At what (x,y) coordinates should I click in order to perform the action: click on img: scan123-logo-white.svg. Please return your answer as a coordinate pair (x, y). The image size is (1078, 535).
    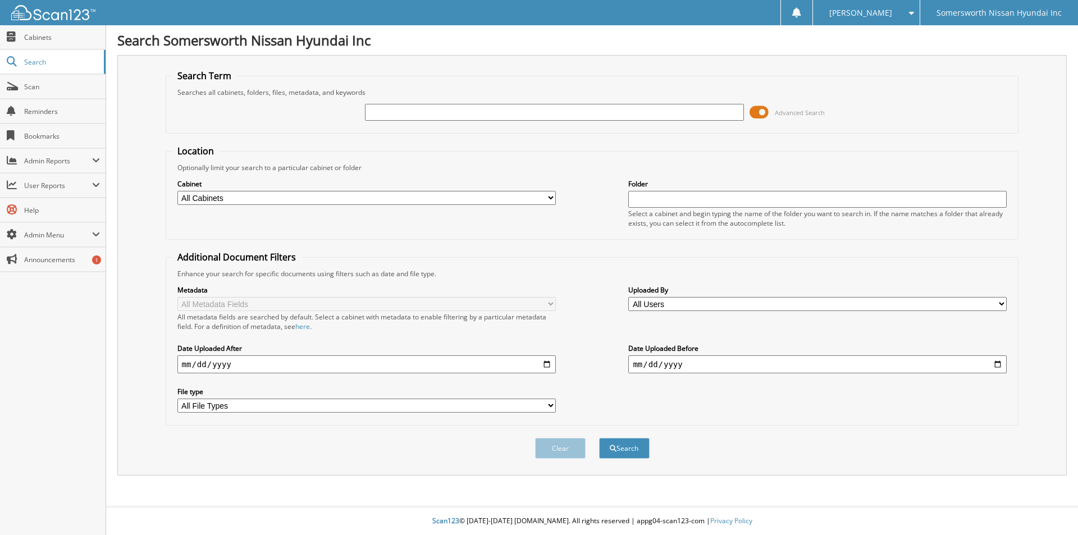
    Looking at the image, I should click on (53, 12).